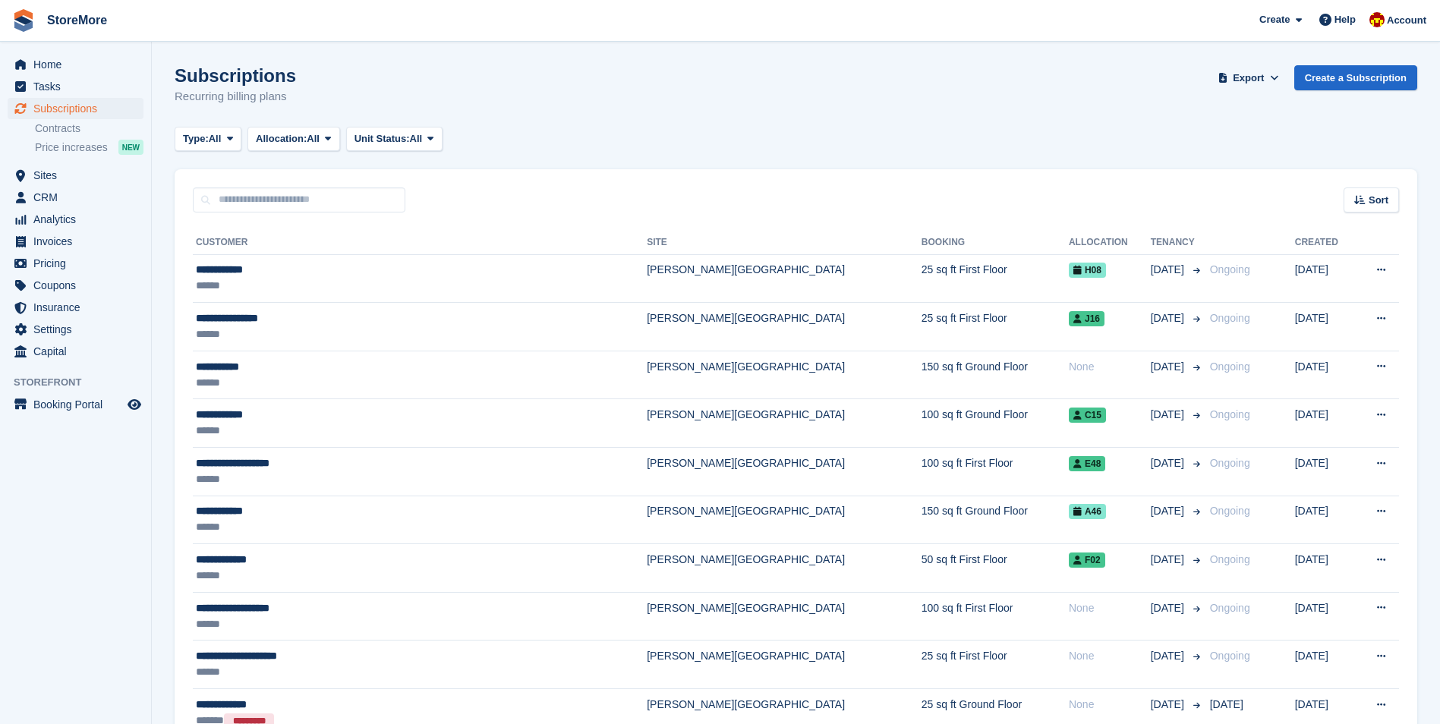  I want to click on span: J16, so click(1086, 319).